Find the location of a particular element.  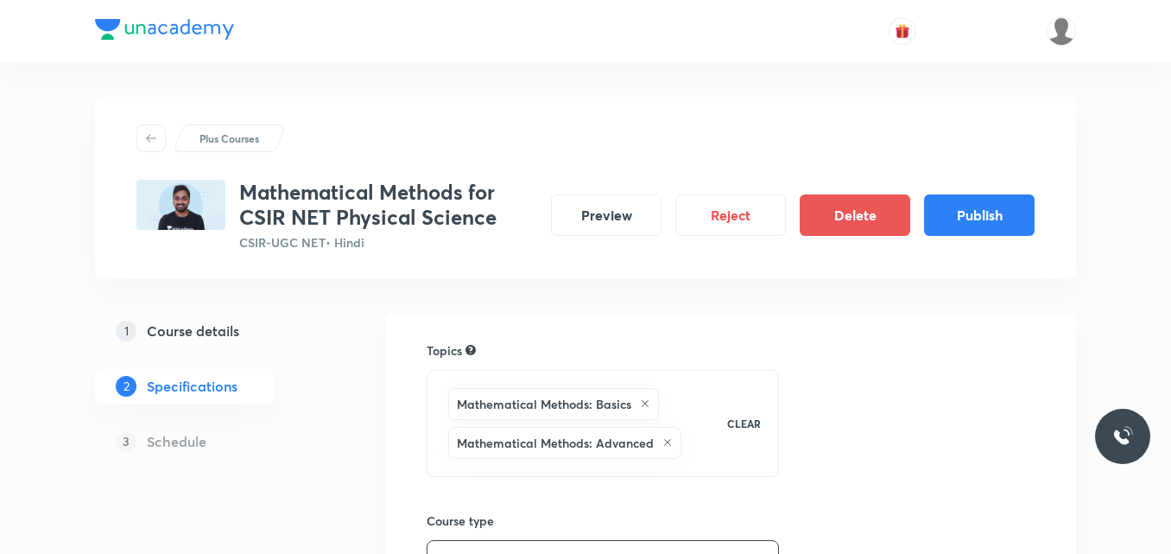

button: Reject is located at coordinates (731, 215).